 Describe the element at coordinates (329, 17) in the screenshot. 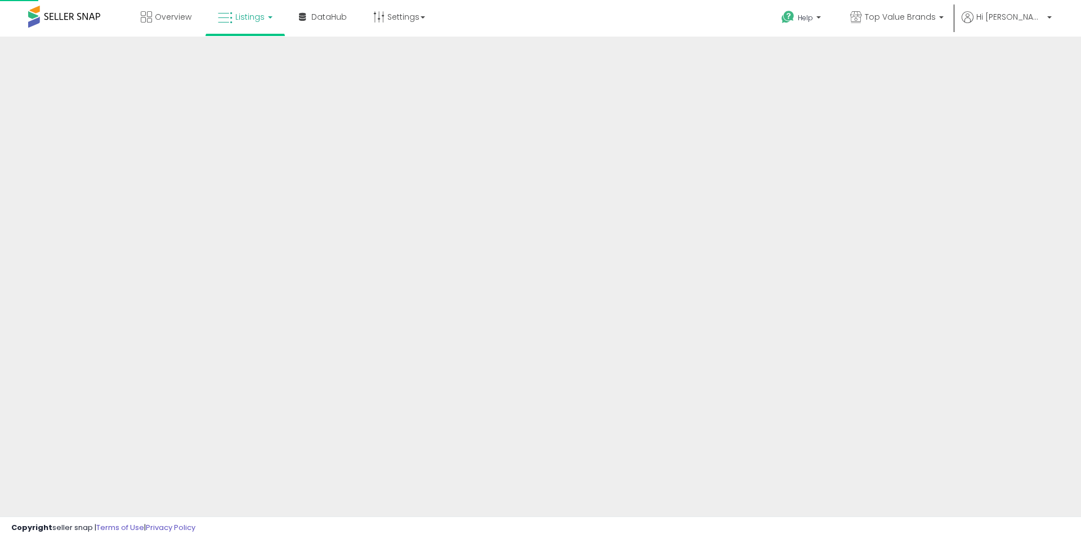

I see `span: DataHub` at that location.